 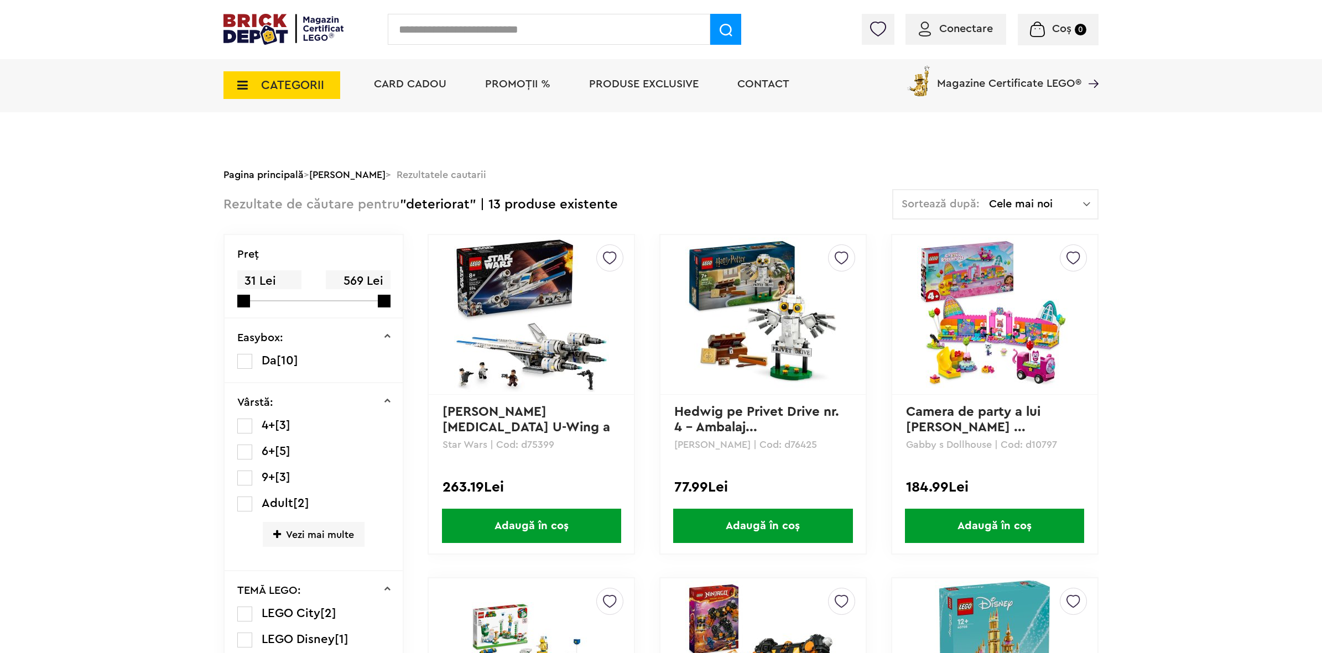 I want to click on span: [5], so click(x=283, y=451).